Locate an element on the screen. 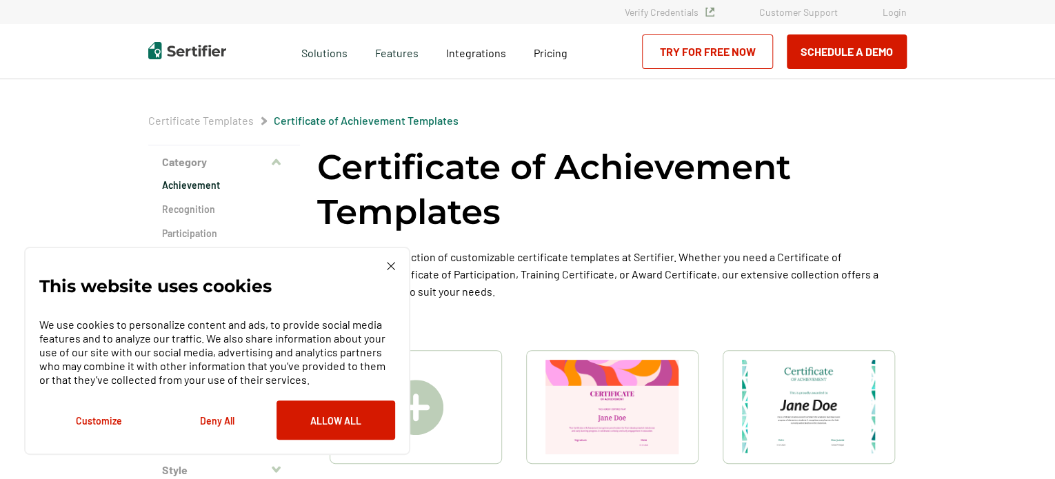 The height and width of the screenshot is (479, 1055). a: Participation is located at coordinates (224, 234).